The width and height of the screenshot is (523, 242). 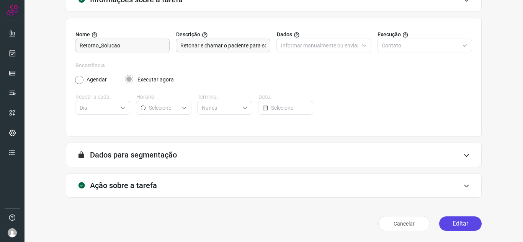 What do you see at coordinates (163, 97) in the screenshot?
I see `label: Horário:` at bounding box center [163, 97].